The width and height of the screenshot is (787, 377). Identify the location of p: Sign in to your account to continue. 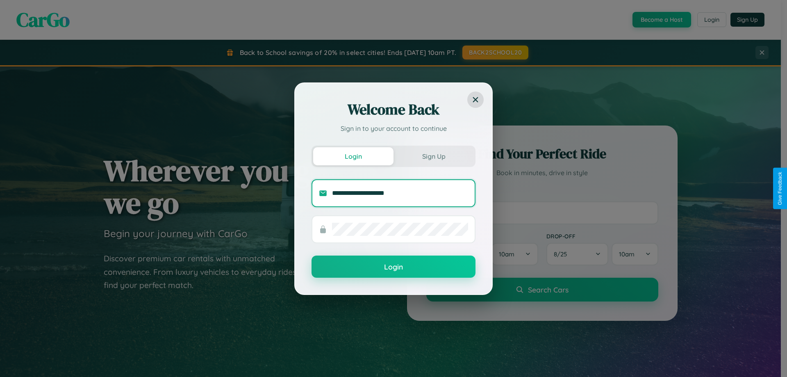
(394, 128).